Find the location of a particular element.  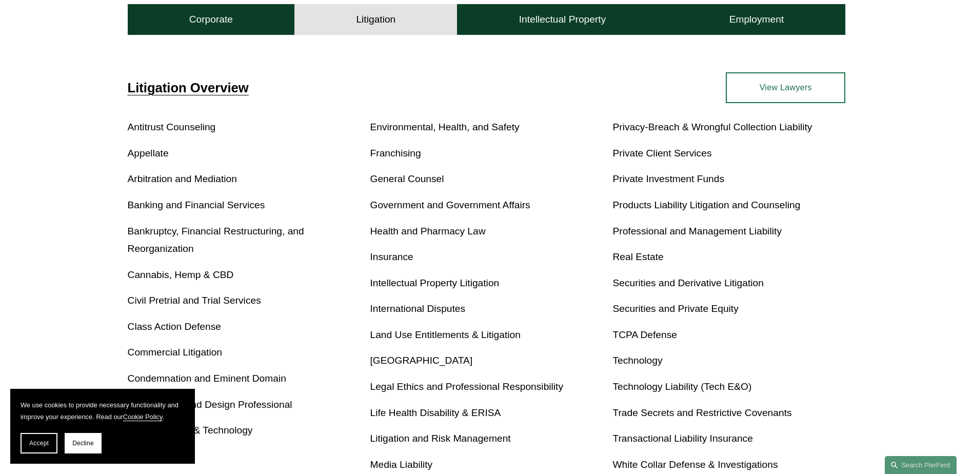

a: Health and Pharmacy Law is located at coordinates (428, 231).